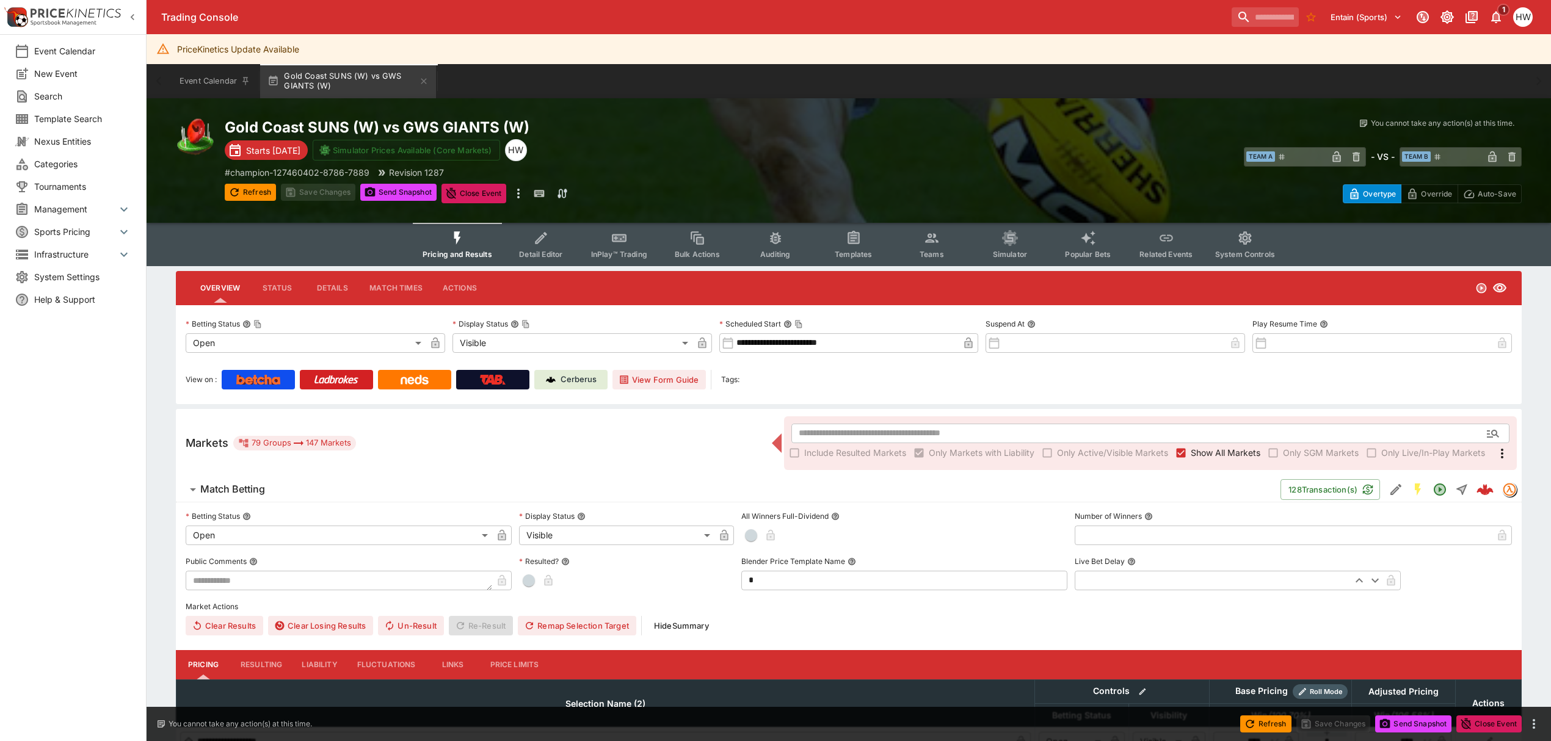  What do you see at coordinates (1418, 490) in the screenshot?
I see `button: SGM Enabled` at bounding box center [1418, 490].